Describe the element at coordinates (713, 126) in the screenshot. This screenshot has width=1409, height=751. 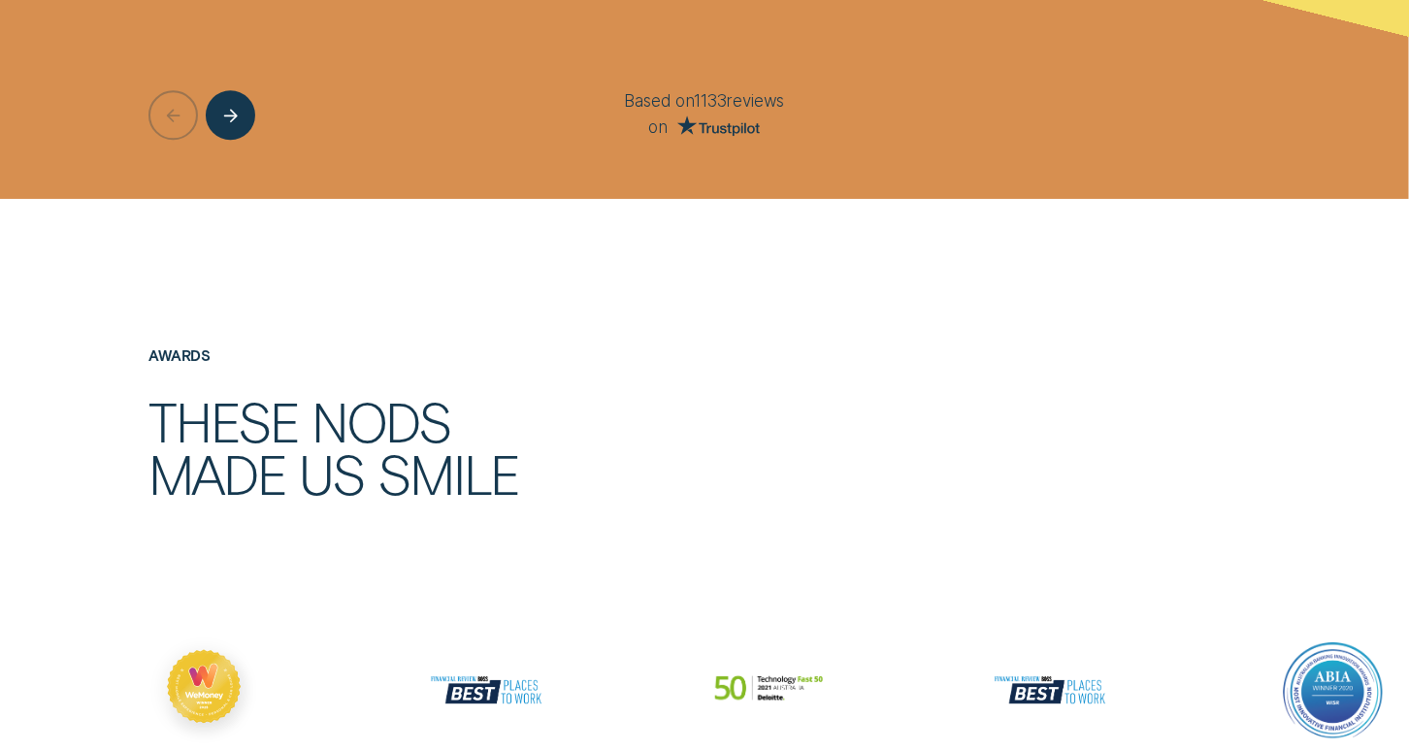
I see `a: Go to Trust Pilot` at that location.